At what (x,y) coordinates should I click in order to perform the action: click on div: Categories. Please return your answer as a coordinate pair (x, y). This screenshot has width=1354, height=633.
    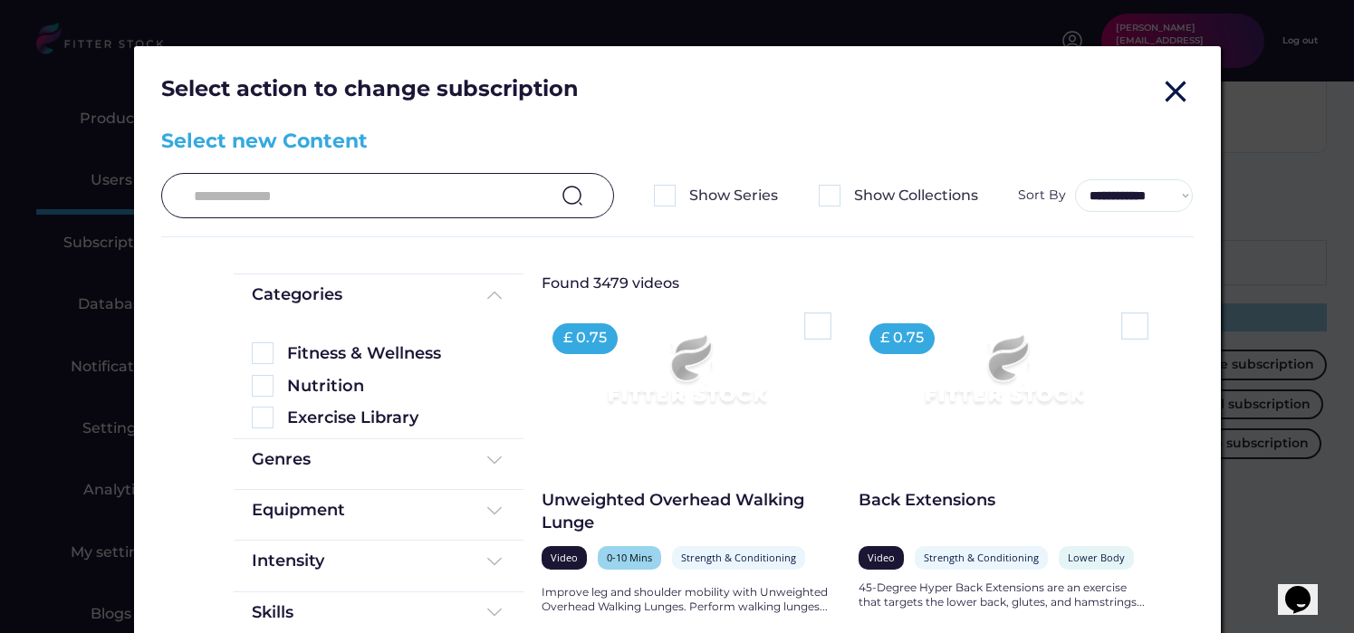
    Looking at the image, I should click on (297, 294).